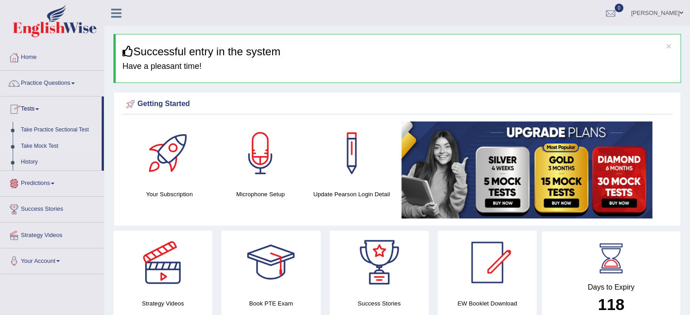 The image size is (690, 315). Describe the element at coordinates (59, 147) in the screenshot. I see `a: Take Mock Test` at that location.